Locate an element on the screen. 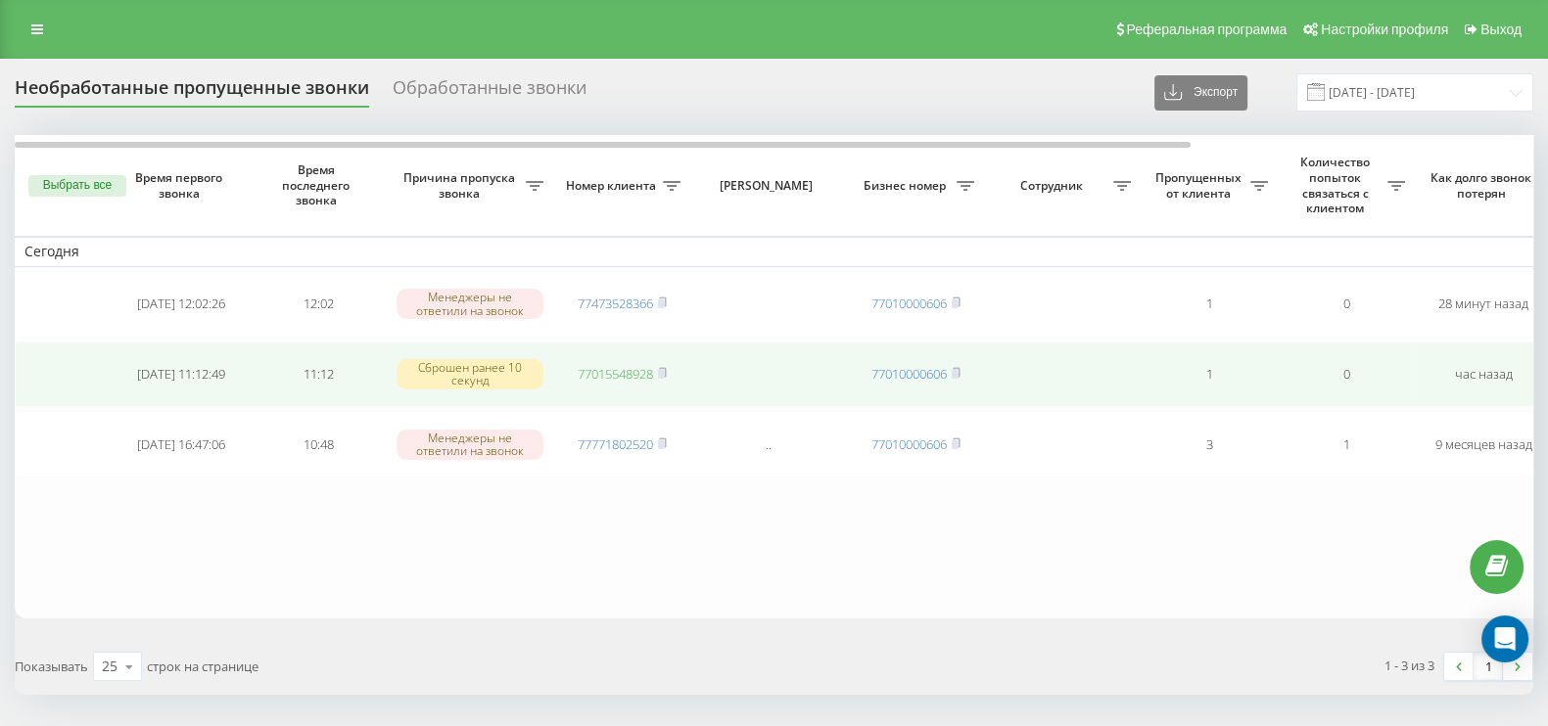  span: Причина пропуска звонка is located at coordinates (461, 185).